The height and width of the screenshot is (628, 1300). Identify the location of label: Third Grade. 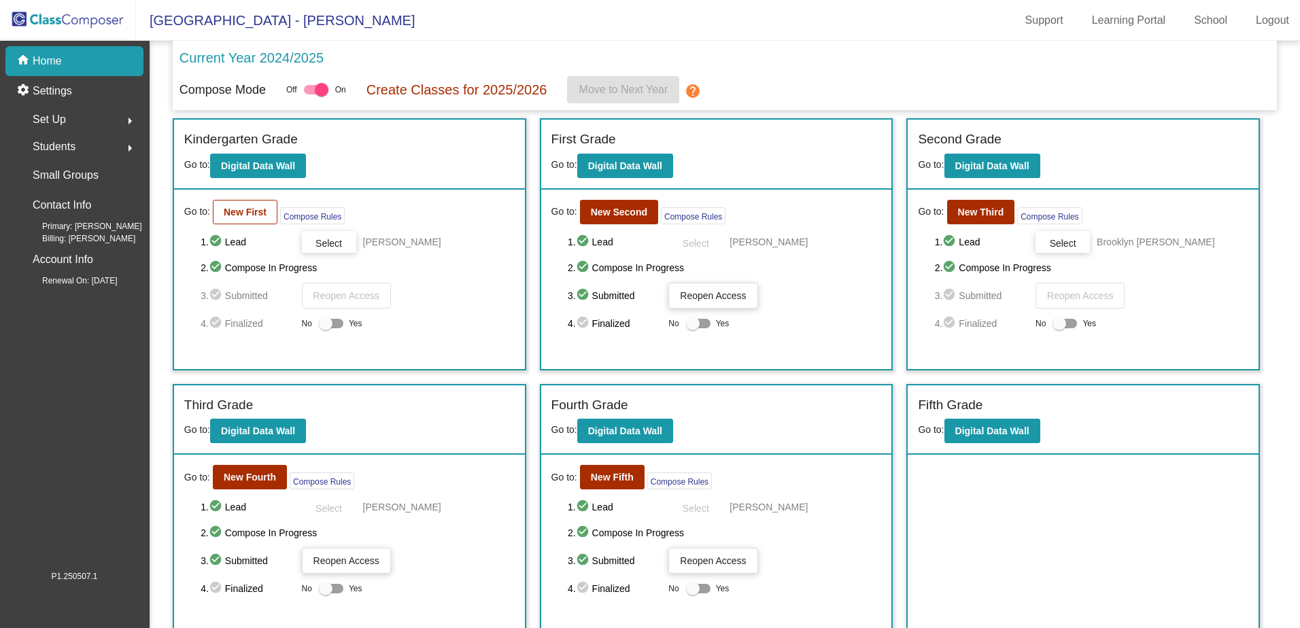
(218, 405).